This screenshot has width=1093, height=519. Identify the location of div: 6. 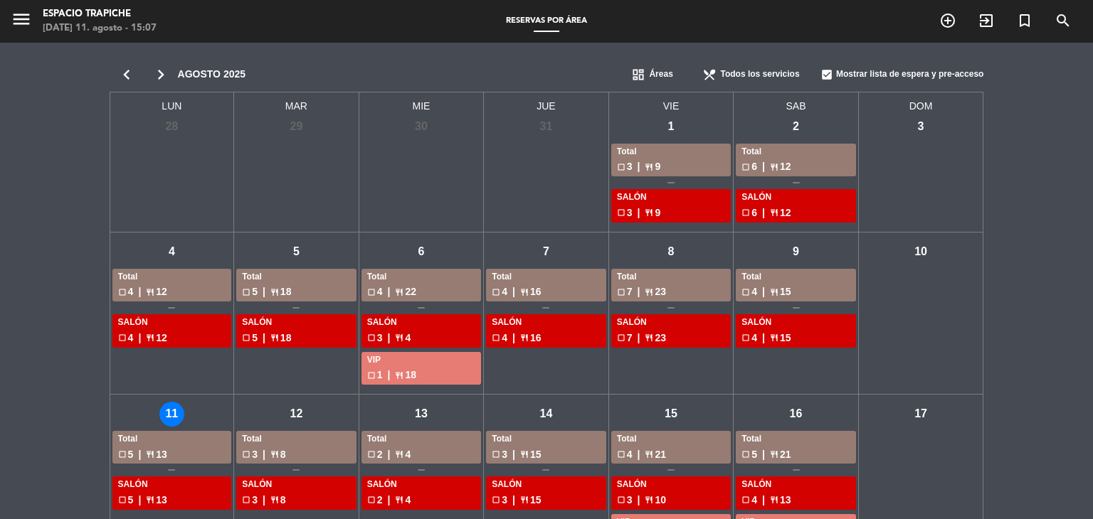
(421, 252).